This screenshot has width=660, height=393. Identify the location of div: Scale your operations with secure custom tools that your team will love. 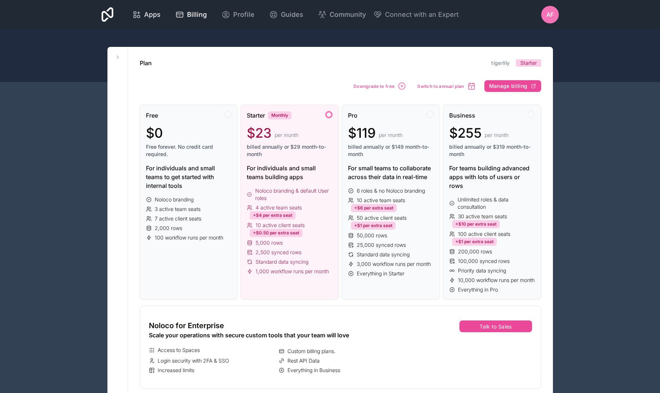
(277, 335).